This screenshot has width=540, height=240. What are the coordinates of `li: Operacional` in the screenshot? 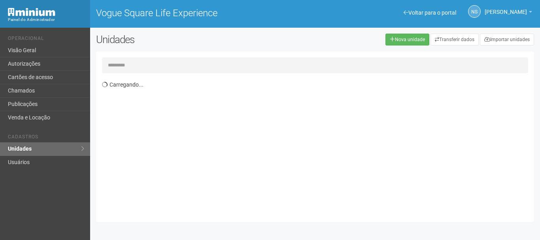 It's located at (46, 40).